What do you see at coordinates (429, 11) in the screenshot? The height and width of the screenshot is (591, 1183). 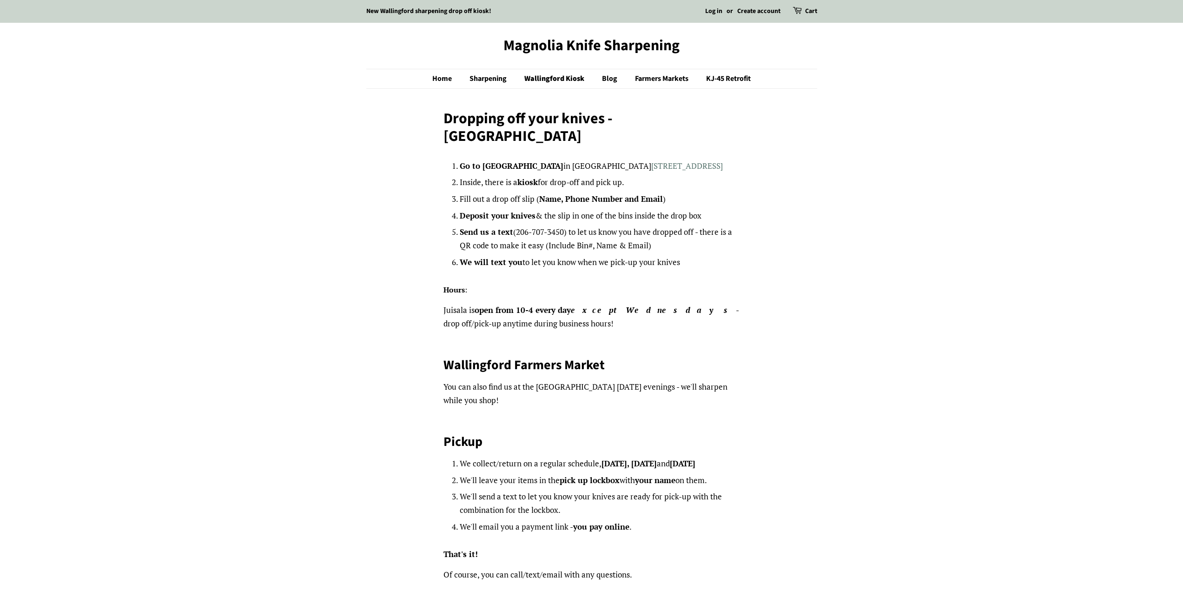 I see `a: New Wallingford sharpening drop off kiosk!` at bounding box center [429, 11].